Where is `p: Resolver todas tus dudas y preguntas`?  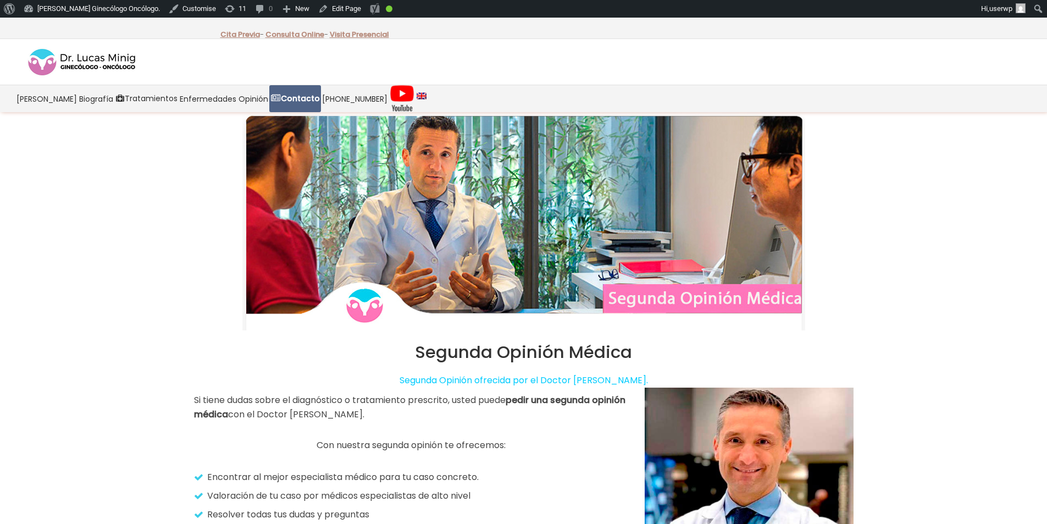
p: Resolver todas tus dudas y preguntas is located at coordinates (413, 515).